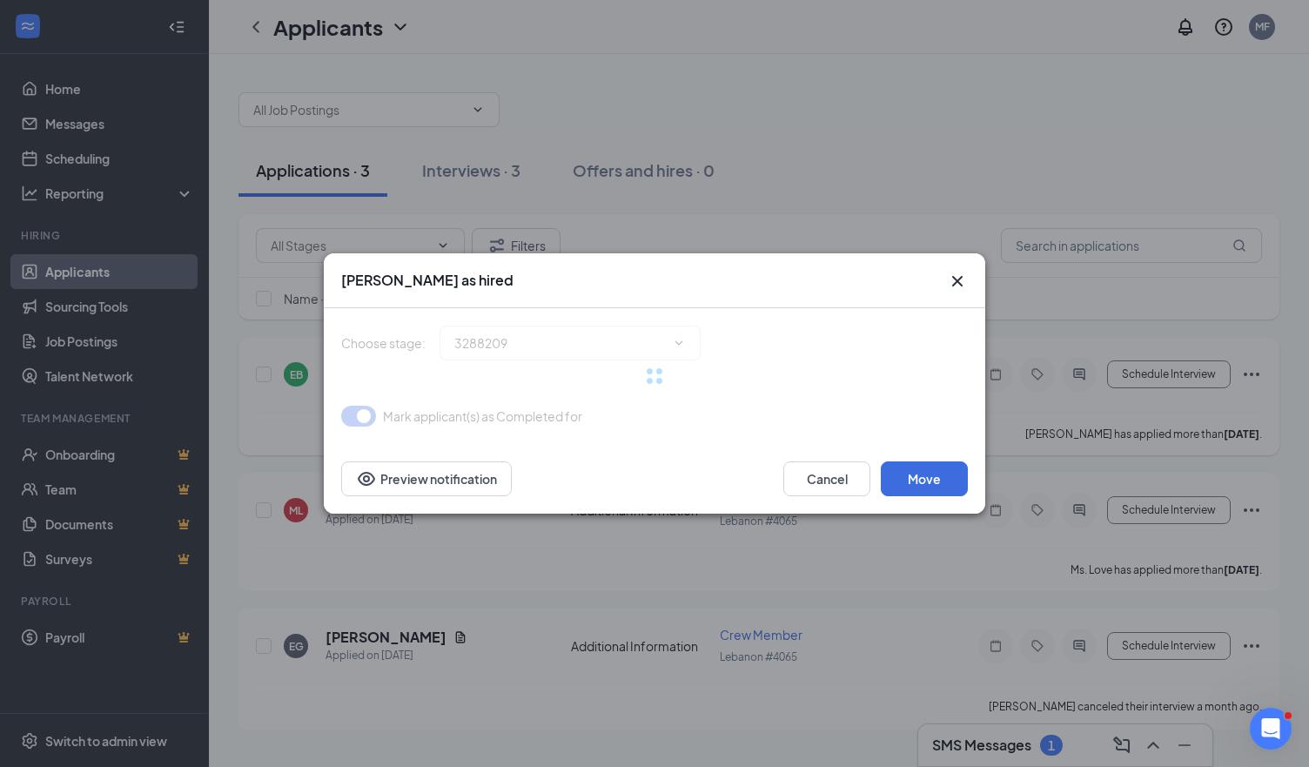 The image size is (1309, 767). I want to click on svg: Cross, so click(958, 281).